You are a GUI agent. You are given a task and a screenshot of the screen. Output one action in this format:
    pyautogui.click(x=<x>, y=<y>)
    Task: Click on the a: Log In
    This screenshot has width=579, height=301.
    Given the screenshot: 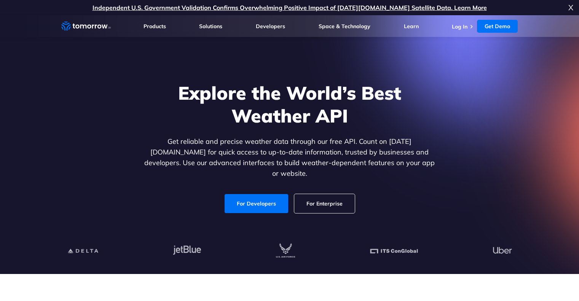 What is the action you would take?
    pyautogui.click(x=459, y=27)
    